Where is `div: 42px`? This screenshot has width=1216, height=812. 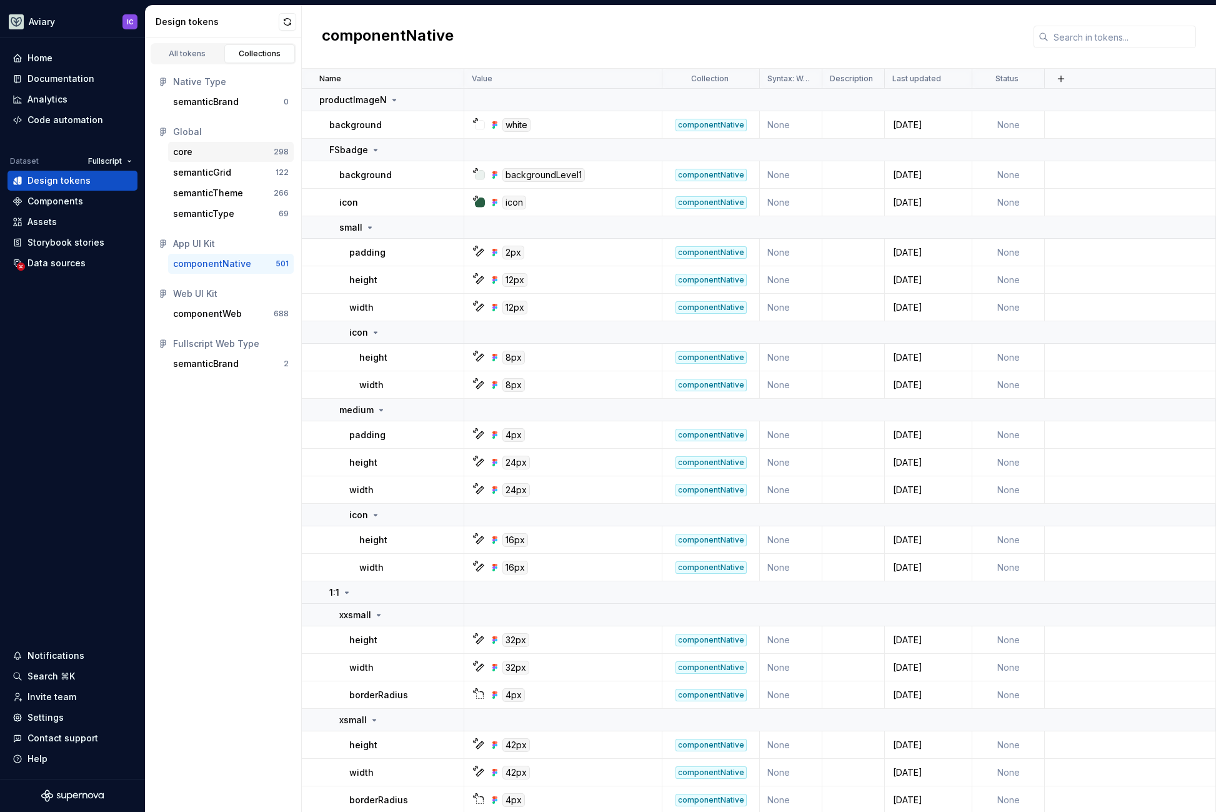
div: 42px is located at coordinates (516, 745).